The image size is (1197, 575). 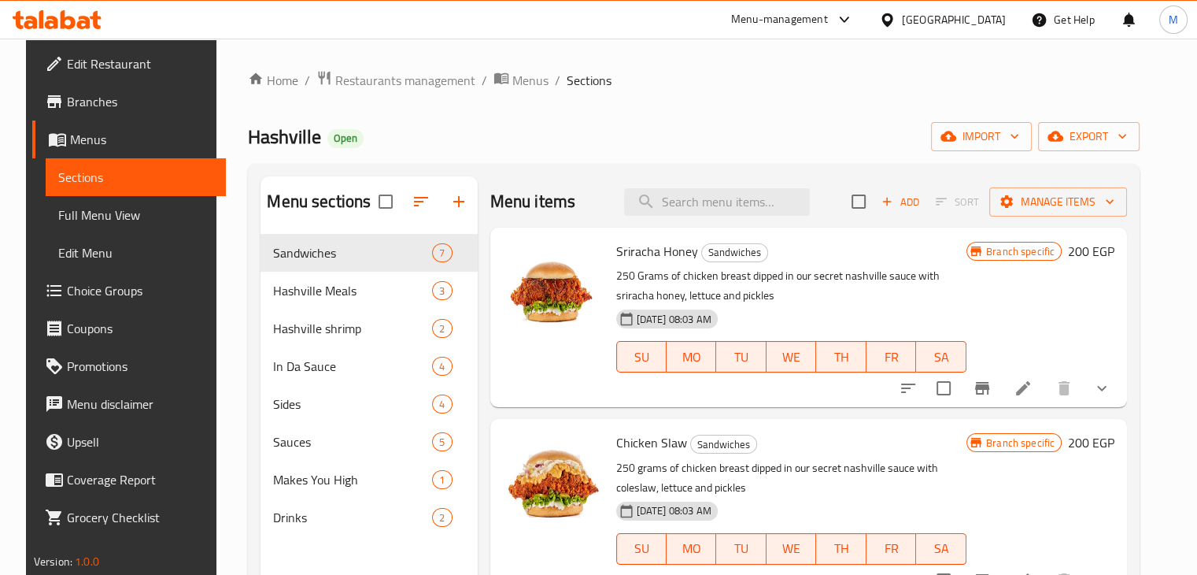 I want to click on span: In Da Sauce, so click(x=353, y=366).